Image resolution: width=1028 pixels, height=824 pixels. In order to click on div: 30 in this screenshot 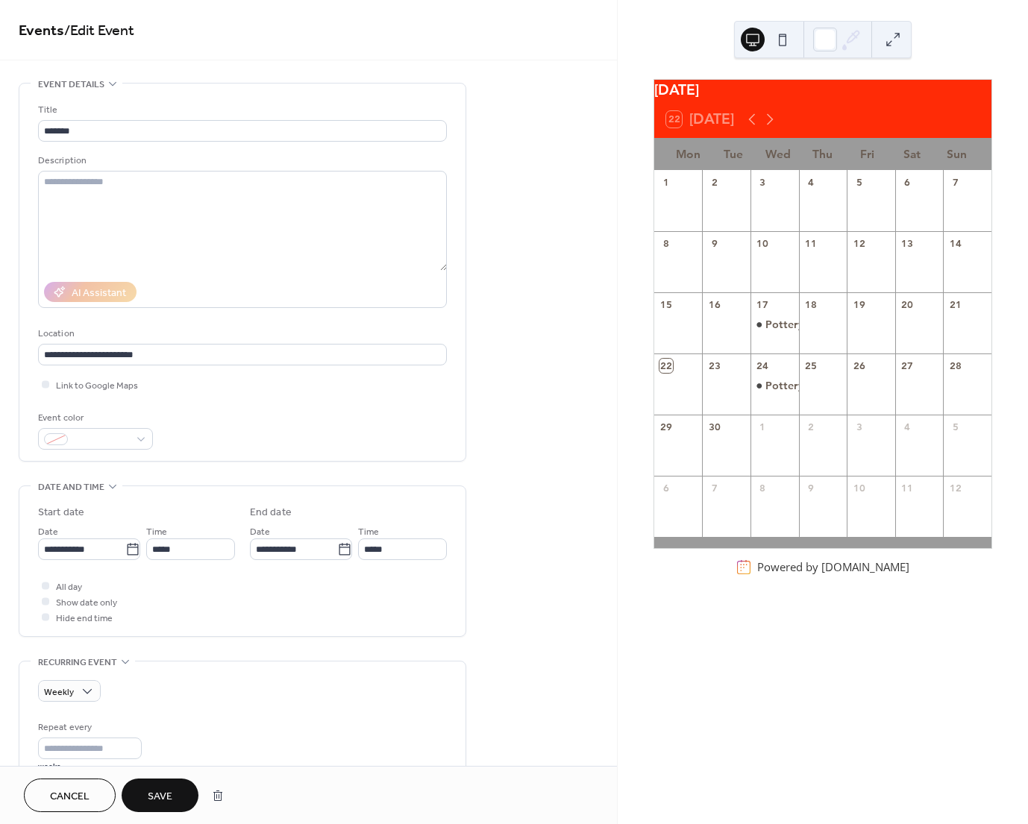, I will do `click(714, 427)`.